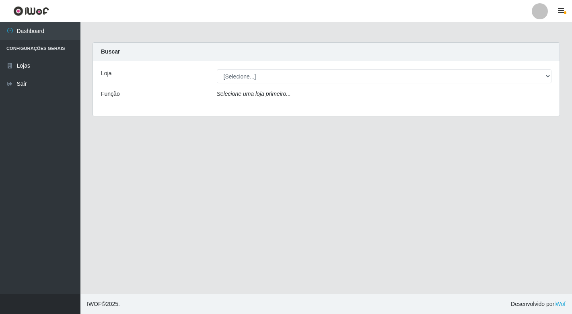  What do you see at coordinates (110, 51) in the screenshot?
I see `strong: Buscar` at bounding box center [110, 51].